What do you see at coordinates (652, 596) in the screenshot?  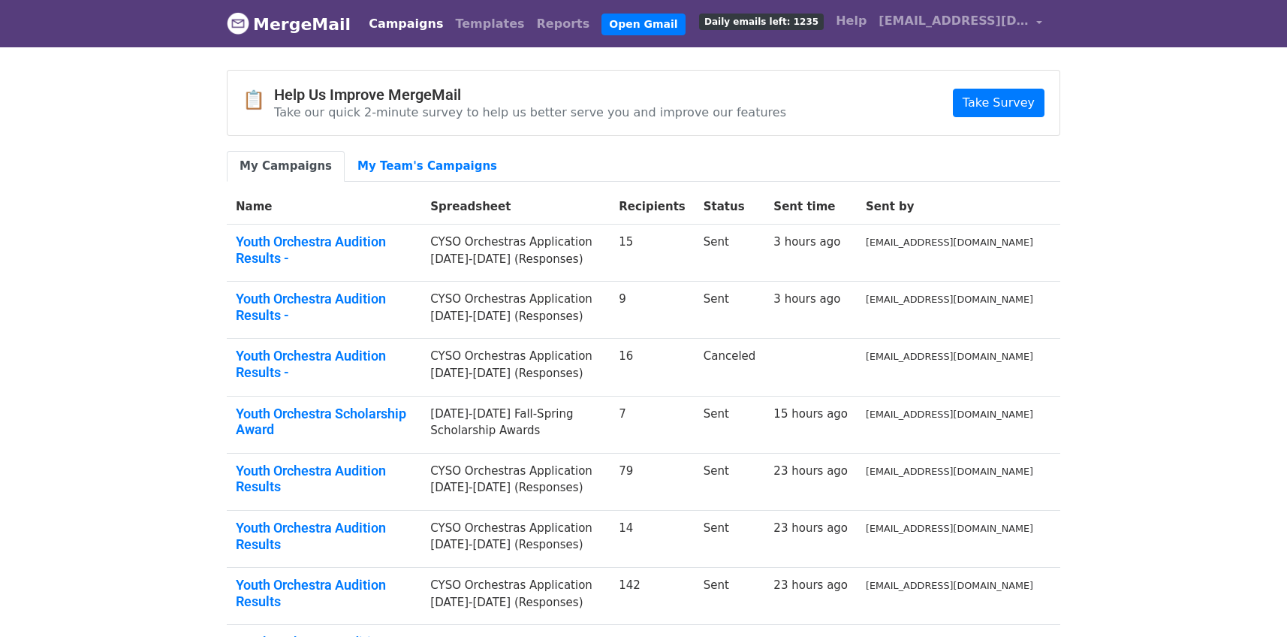 I see `td: 142` at bounding box center [652, 596].